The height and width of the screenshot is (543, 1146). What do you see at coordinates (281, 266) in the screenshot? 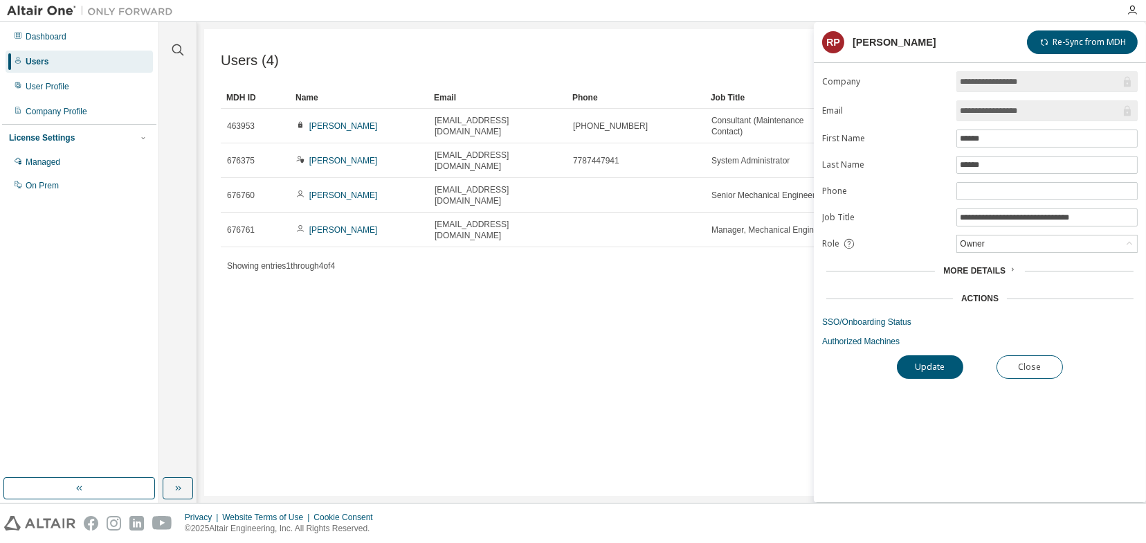
I see `span: Showing entries 1 through 4 of 4` at bounding box center [281, 266].